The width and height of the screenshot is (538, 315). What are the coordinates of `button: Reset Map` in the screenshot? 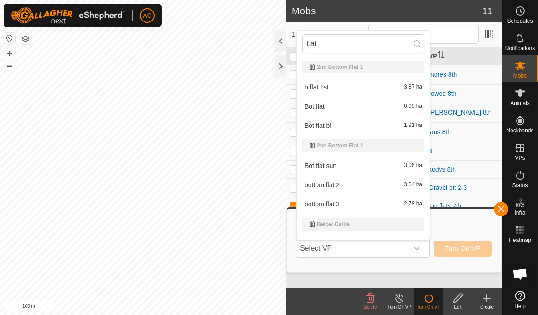 It's located at (10, 38).